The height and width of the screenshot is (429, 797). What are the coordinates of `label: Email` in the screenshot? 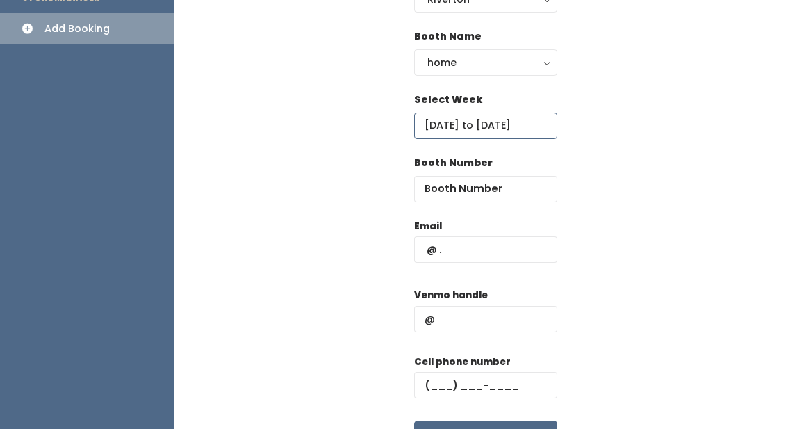 It's located at (428, 226).